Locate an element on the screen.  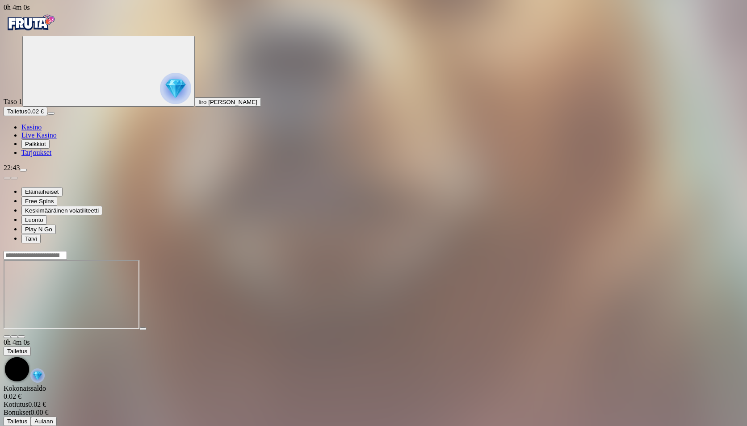
button: next slide is located at coordinates (14, 178).